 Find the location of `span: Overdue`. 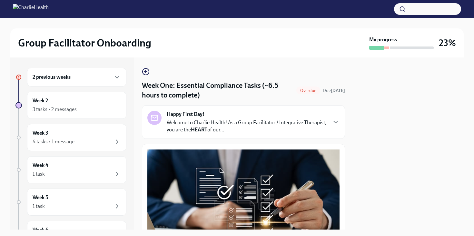

span: Overdue is located at coordinates (308, 90).